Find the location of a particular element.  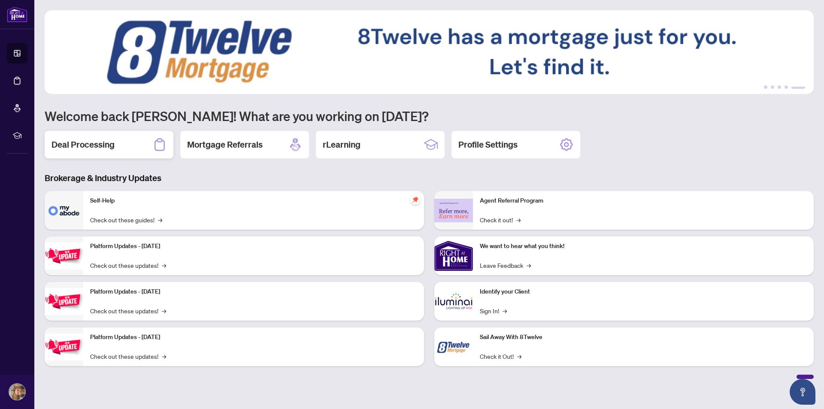

a: Check it out!→ is located at coordinates (500, 220).